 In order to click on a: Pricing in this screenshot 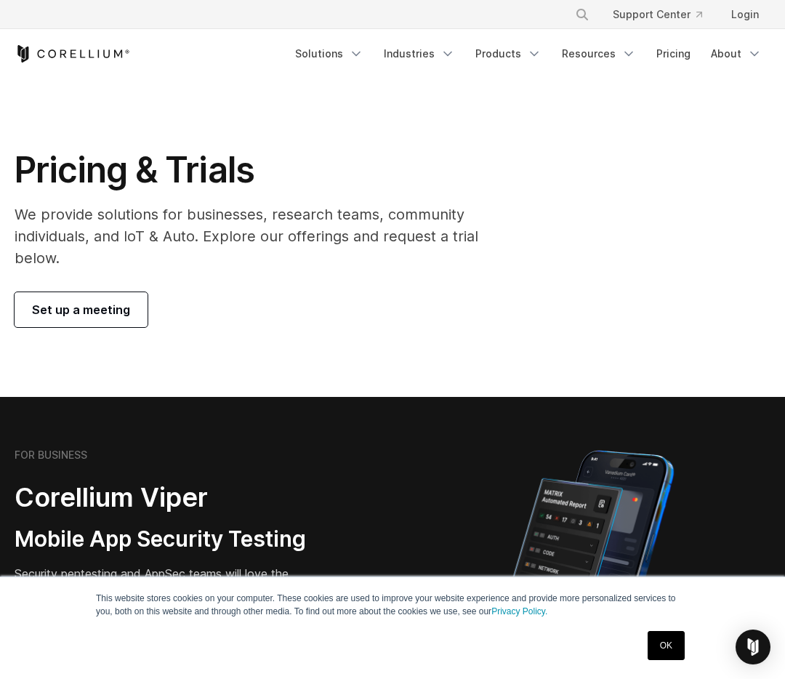, I will do `click(673, 54)`.